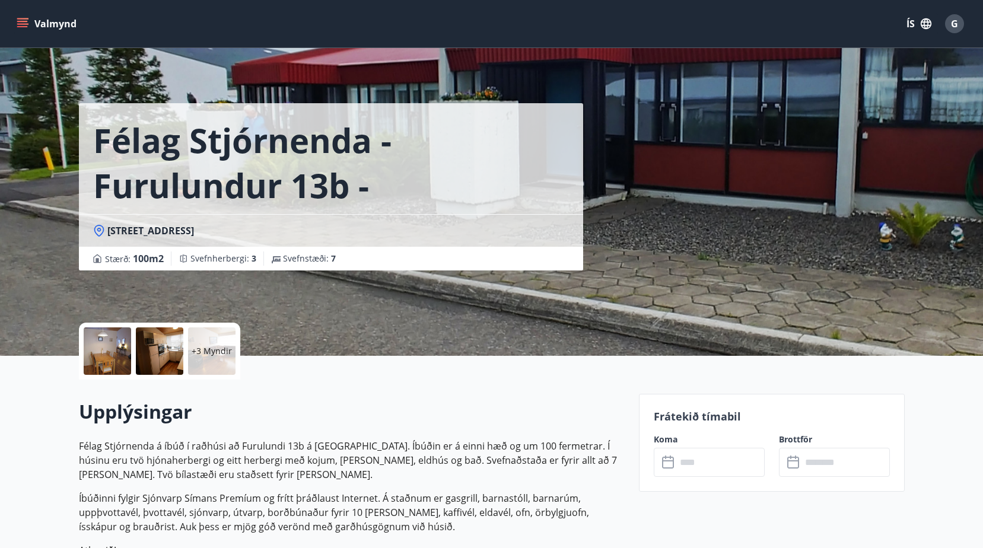 Image resolution: width=983 pixels, height=548 pixels. Describe the element at coordinates (352, 512) in the screenshot. I see `p: Íbúðinni fylgir Sjónvarp Símans Premíum og frítt þráðlaust Internet. Á staðnum er gasgrill, barna...` at that location.